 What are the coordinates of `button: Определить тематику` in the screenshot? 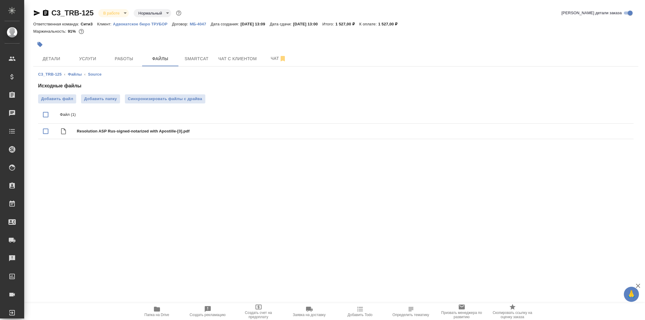 It's located at (411, 311).